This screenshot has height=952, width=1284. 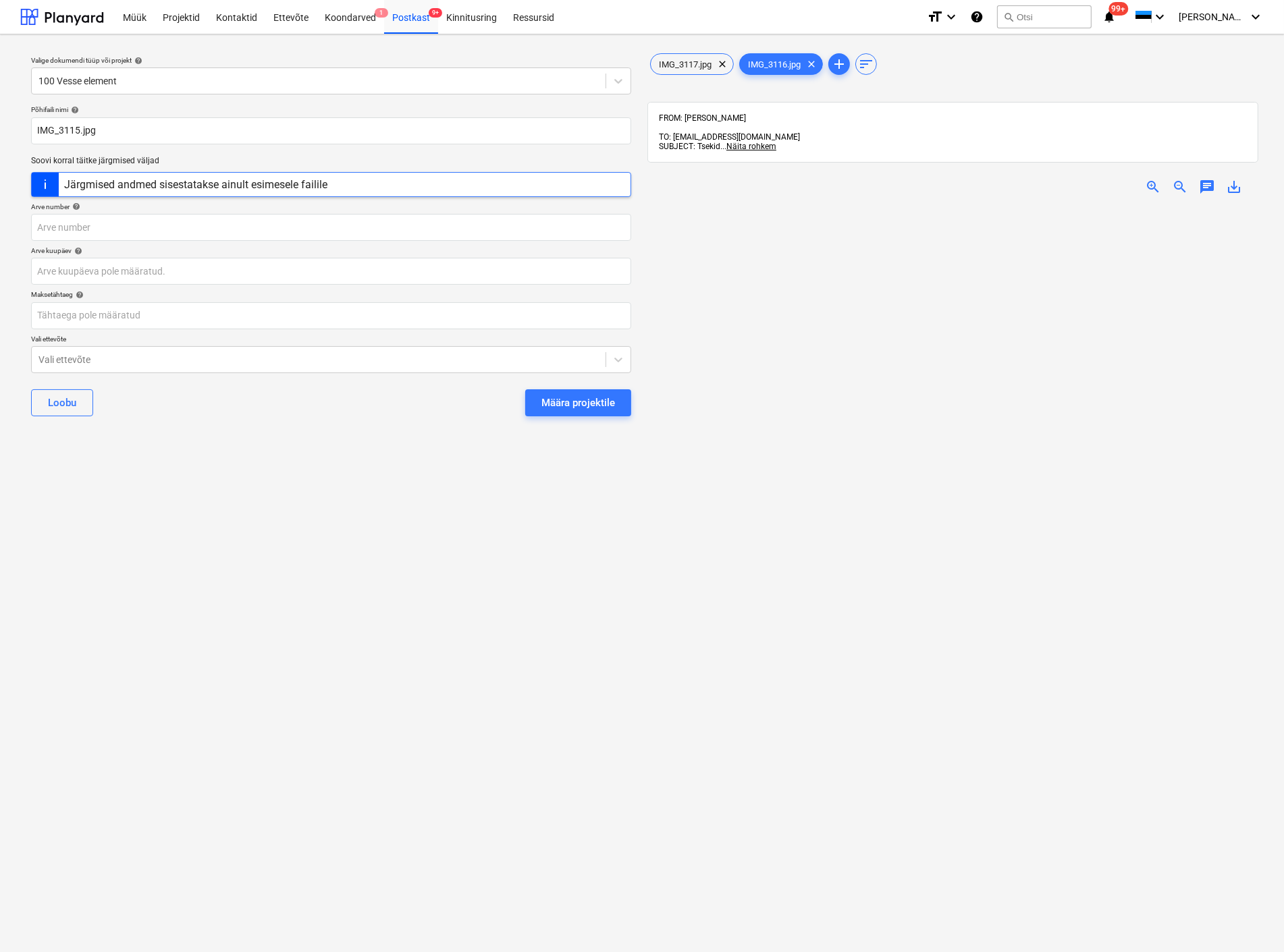 What do you see at coordinates (774, 64) in the screenshot?
I see `span: IMG_3116.jpg` at bounding box center [774, 64].